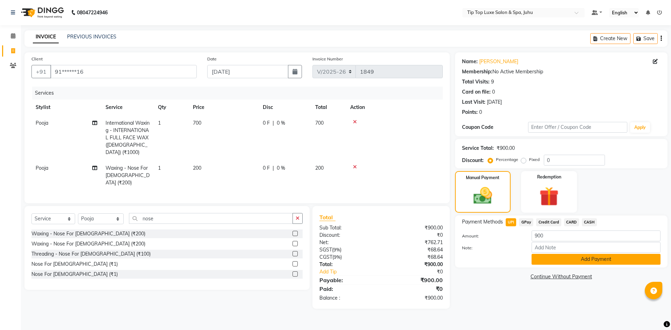 This screenshot has height=330, width=671. I want to click on th: Qty, so click(171, 107).